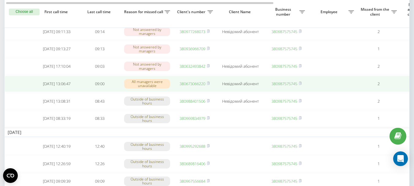 Image resolution: width=414 pixels, height=186 pixels. What do you see at coordinates (192, 181) in the screenshot?
I see `a: 380967556684` at bounding box center [192, 181].